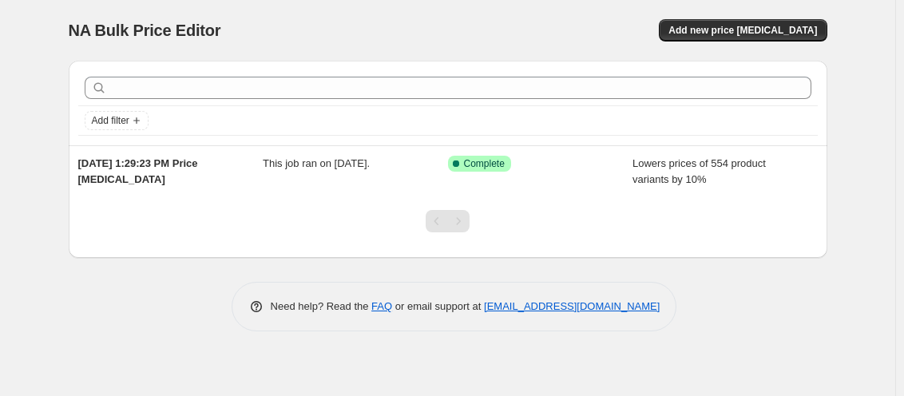  I want to click on a: FAQ, so click(382, 306).